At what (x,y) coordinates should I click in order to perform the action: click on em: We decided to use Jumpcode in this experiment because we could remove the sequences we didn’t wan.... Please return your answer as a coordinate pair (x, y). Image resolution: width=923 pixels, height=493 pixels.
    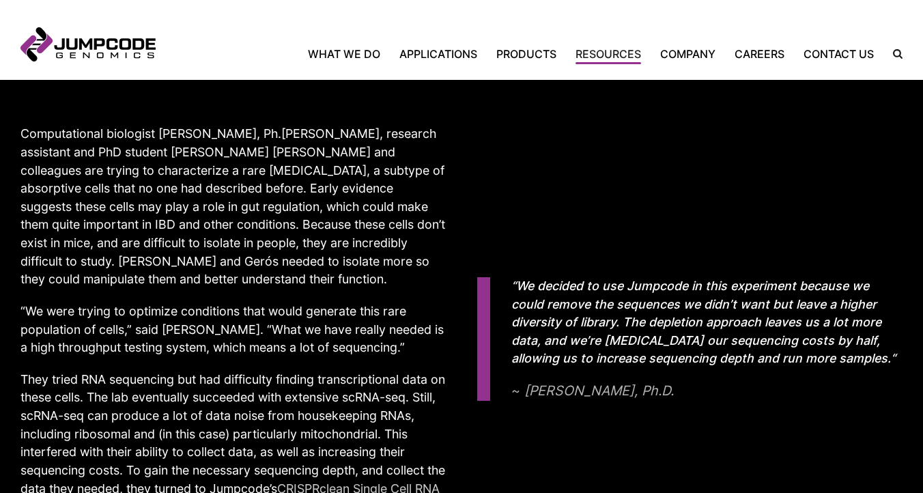
    Looking at the image, I should click on (701, 322).